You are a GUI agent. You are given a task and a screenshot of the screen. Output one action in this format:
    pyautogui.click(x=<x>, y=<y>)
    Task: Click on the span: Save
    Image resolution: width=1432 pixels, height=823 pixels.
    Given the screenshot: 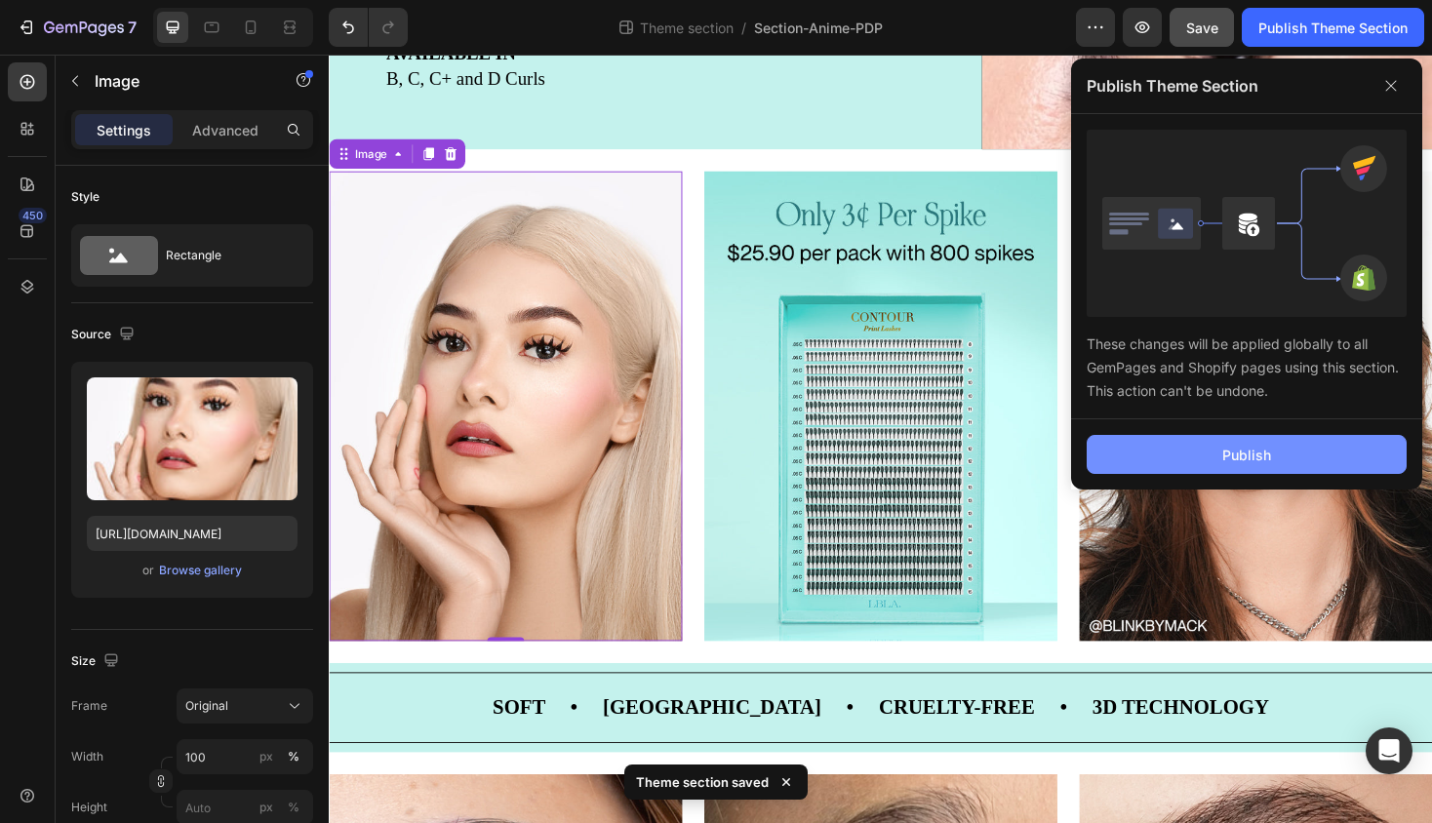 What is the action you would take?
    pyautogui.click(x=1201, y=27)
    